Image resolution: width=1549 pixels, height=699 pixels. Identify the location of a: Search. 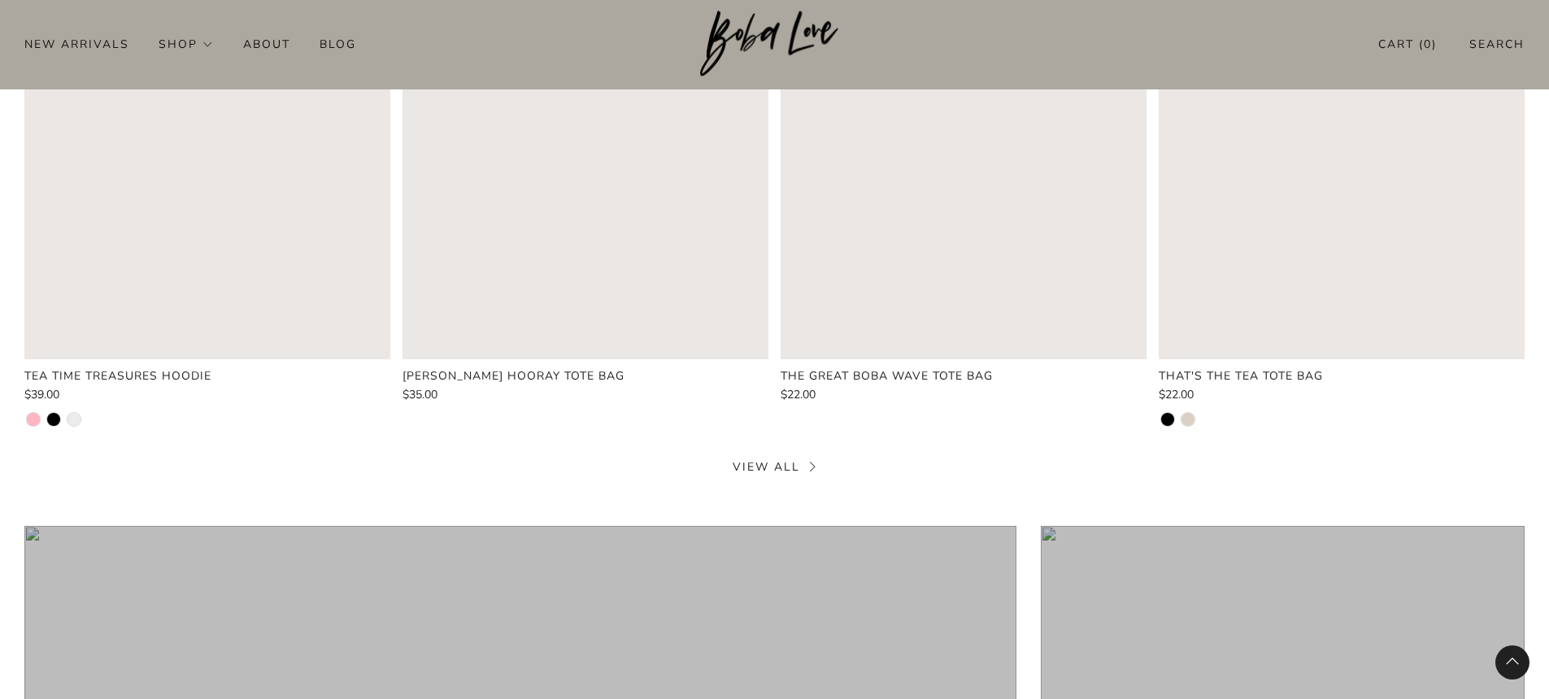
(1497, 44).